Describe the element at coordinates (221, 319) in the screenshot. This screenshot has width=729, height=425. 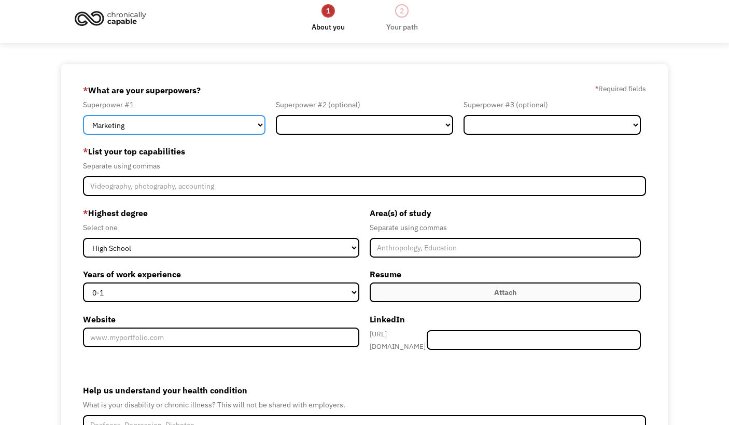
I see `label: Website` at that location.